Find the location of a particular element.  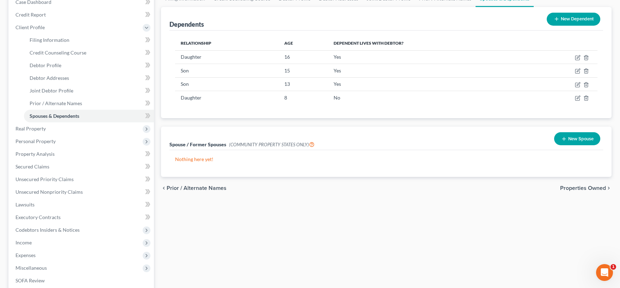

span: 1 is located at coordinates (613, 267).